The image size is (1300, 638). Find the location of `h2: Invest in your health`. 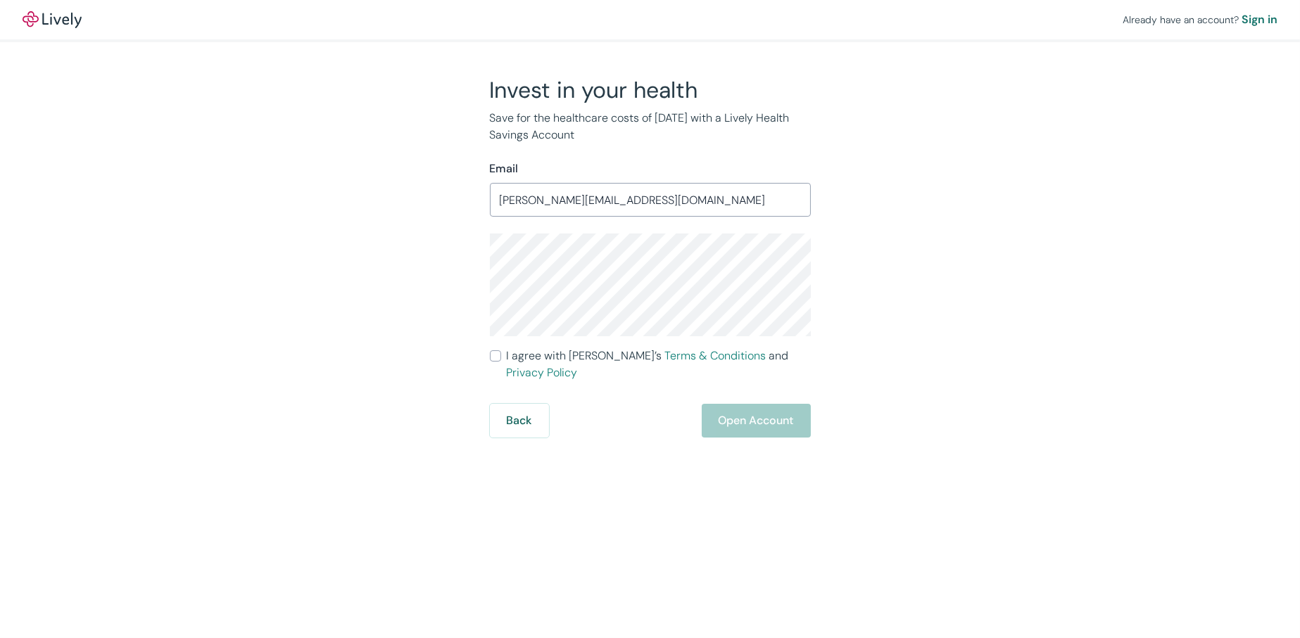

h2: Invest in your health is located at coordinates (650, 90).